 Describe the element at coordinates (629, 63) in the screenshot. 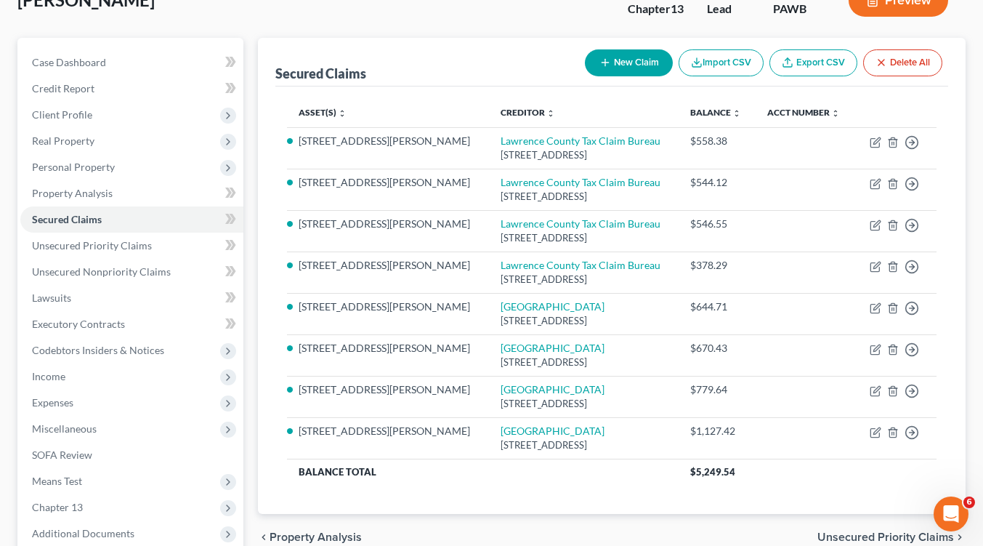

I see `button: New Claim` at that location.